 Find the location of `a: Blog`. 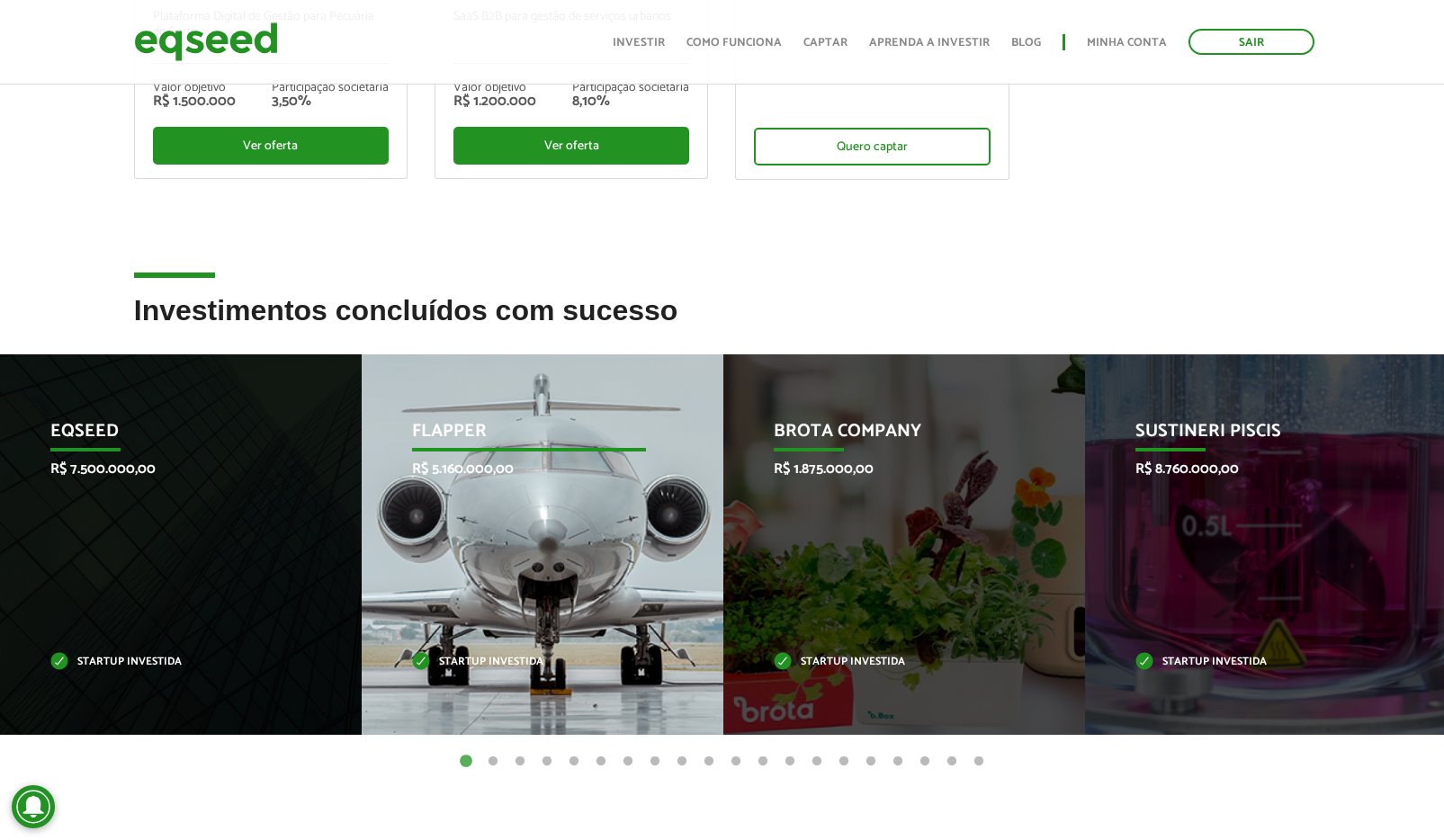

a: Blog is located at coordinates (1025, 43).